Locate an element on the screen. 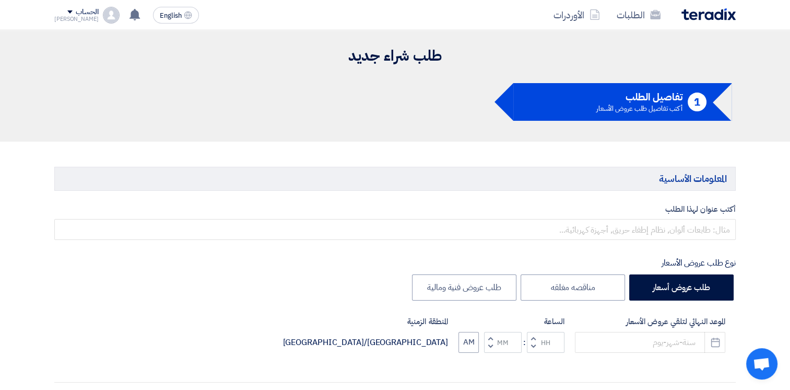 Image resolution: width=790 pixels, height=390 pixels. button: English is located at coordinates (176, 15).